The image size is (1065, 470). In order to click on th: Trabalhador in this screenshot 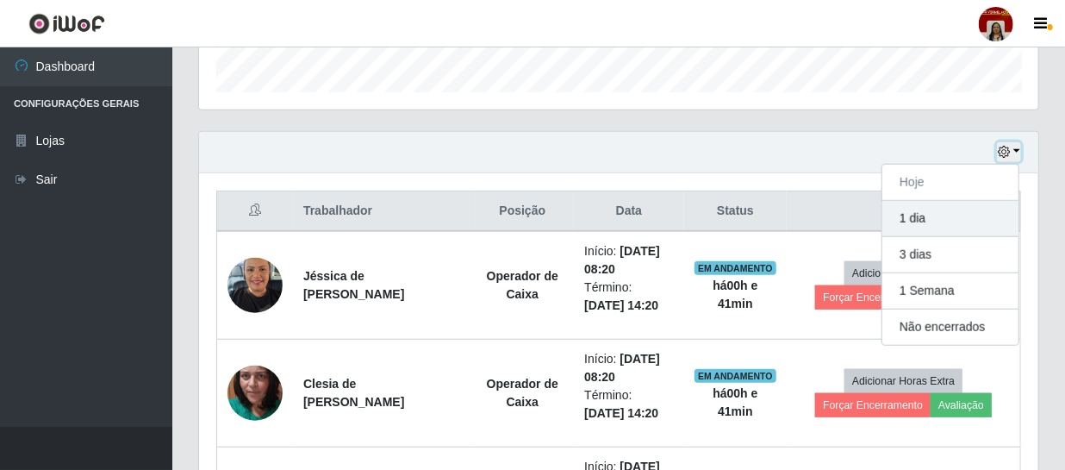, I will do `click(382, 211)`.